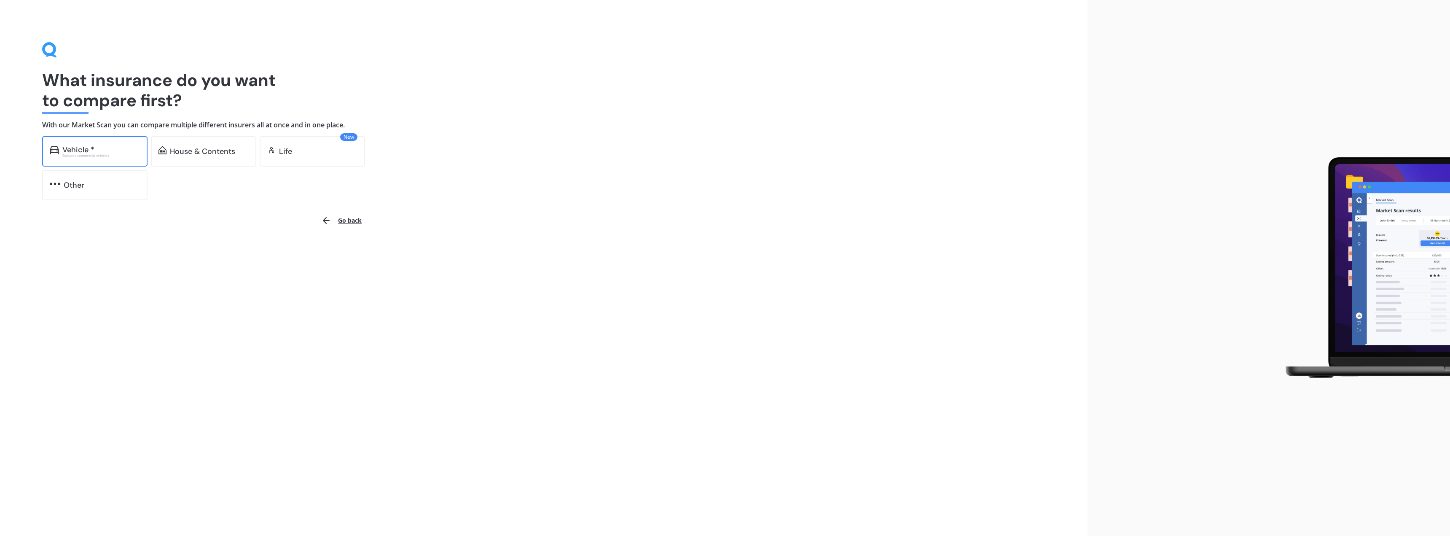 The height and width of the screenshot is (536, 1450). Describe the element at coordinates (202, 151) in the screenshot. I see `div: House & Contents` at that location.